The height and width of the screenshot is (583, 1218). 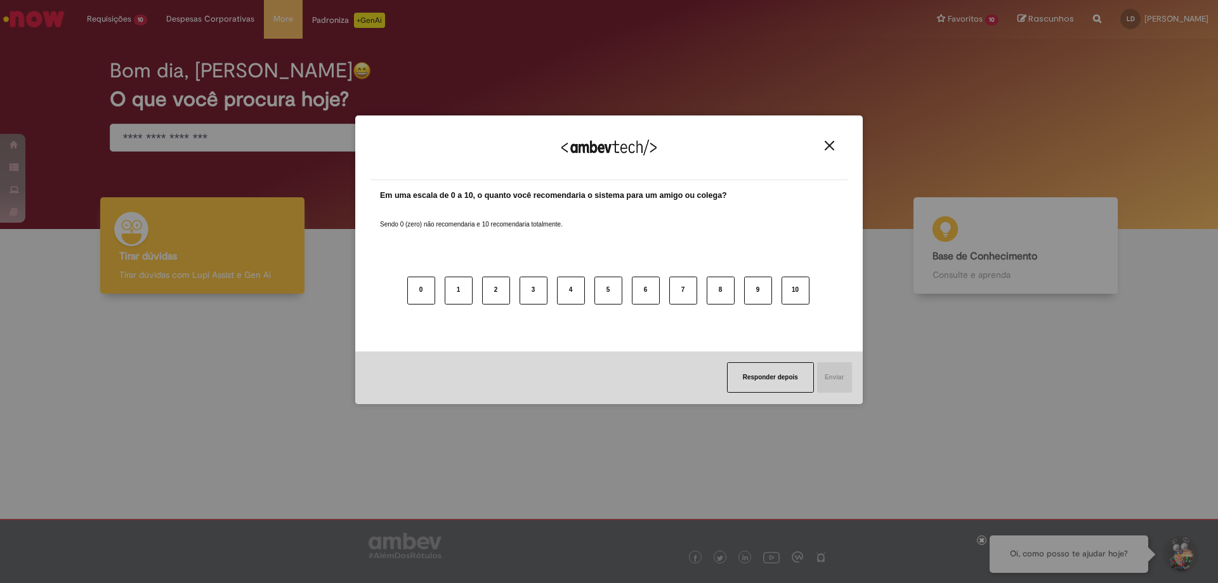 What do you see at coordinates (829, 145) in the screenshot?
I see `img: Close` at bounding box center [829, 145].